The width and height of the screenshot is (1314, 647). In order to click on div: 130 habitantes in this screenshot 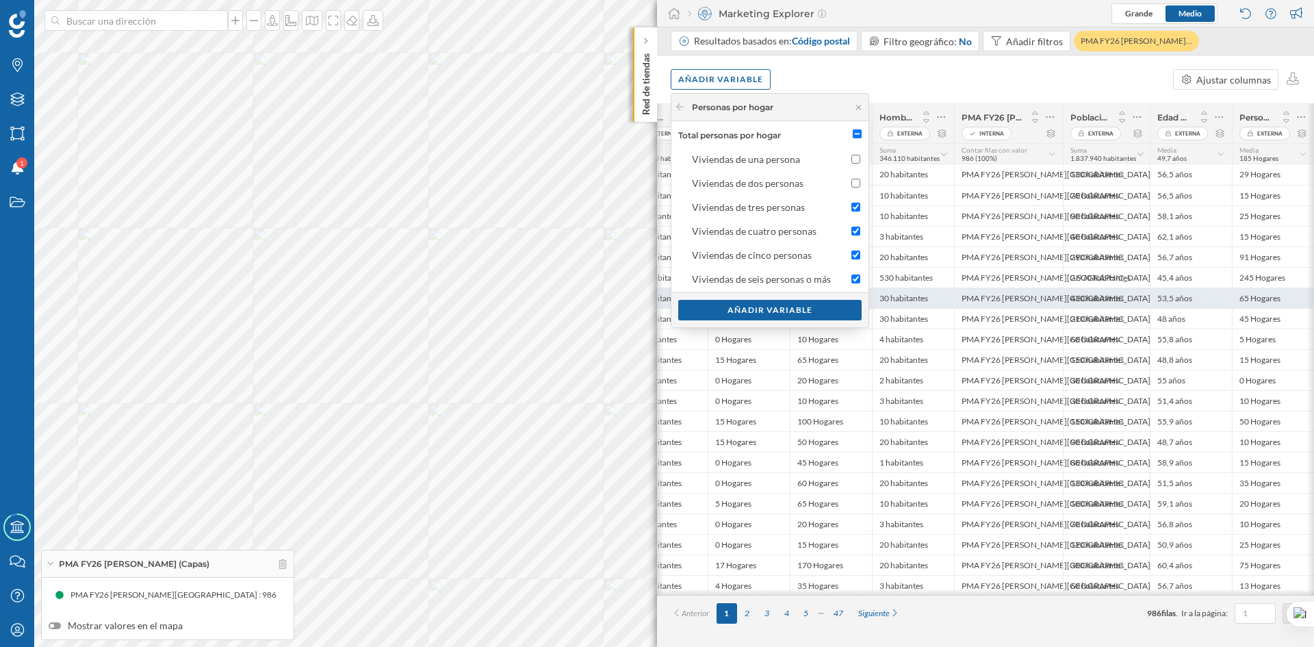, I will do `click(1106, 174)`.